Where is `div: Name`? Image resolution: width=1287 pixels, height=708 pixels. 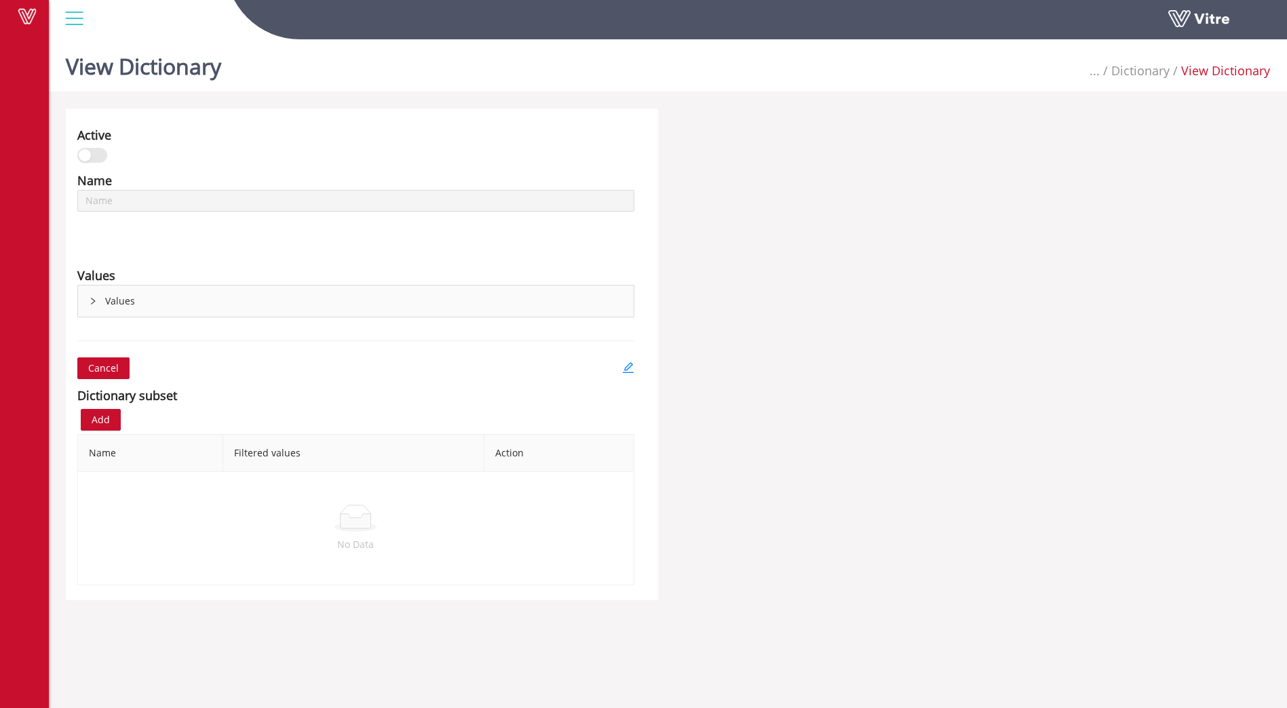 div: Name is located at coordinates (94, 180).